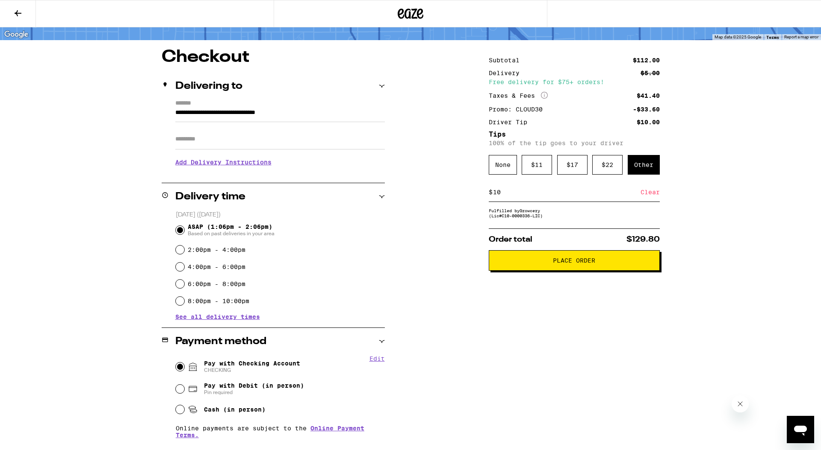 The image size is (821, 450). I want to click on div: $10.00, so click(648, 122).